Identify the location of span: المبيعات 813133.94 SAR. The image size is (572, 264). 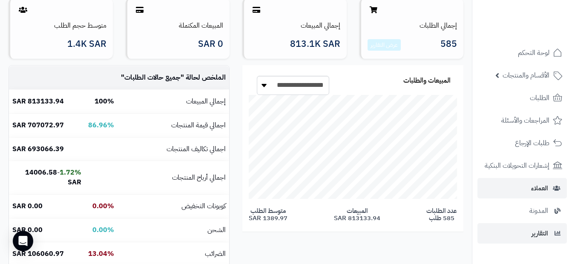
(357, 214).